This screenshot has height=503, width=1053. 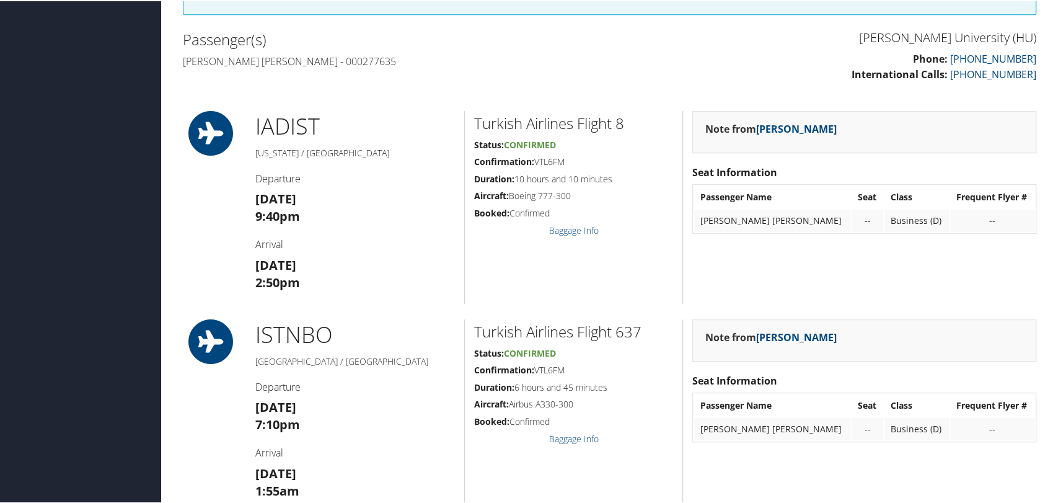 What do you see at coordinates (573, 195) in the screenshot?
I see `h5: Boeing 777-300` at bounding box center [573, 195].